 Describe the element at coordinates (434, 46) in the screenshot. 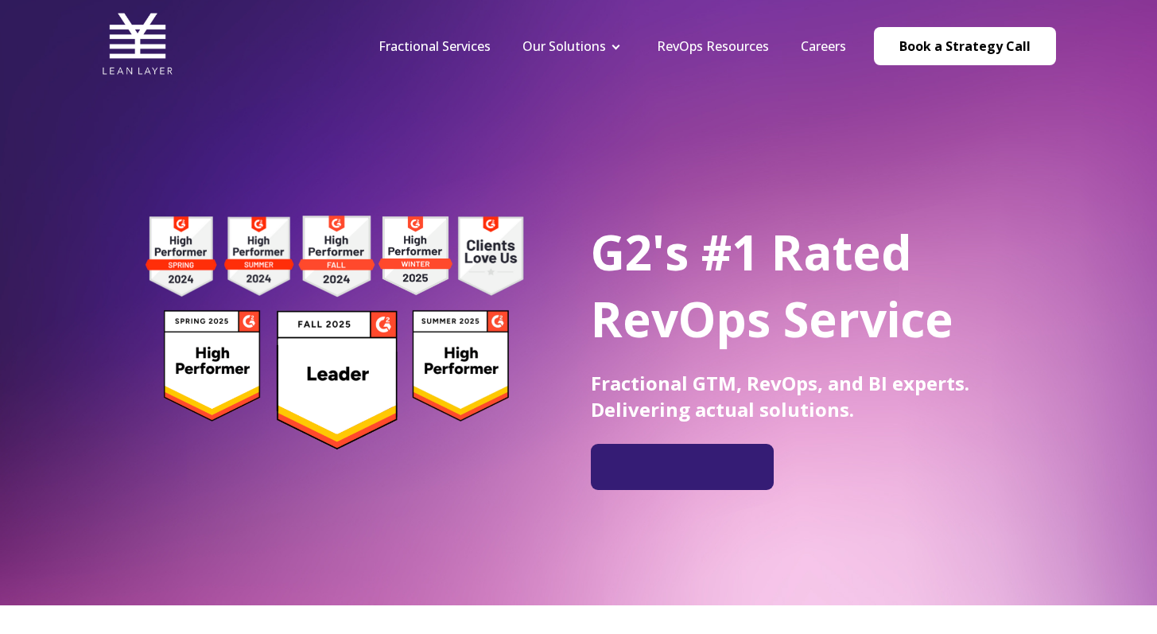

I see `a: Fractional Services` at that location.